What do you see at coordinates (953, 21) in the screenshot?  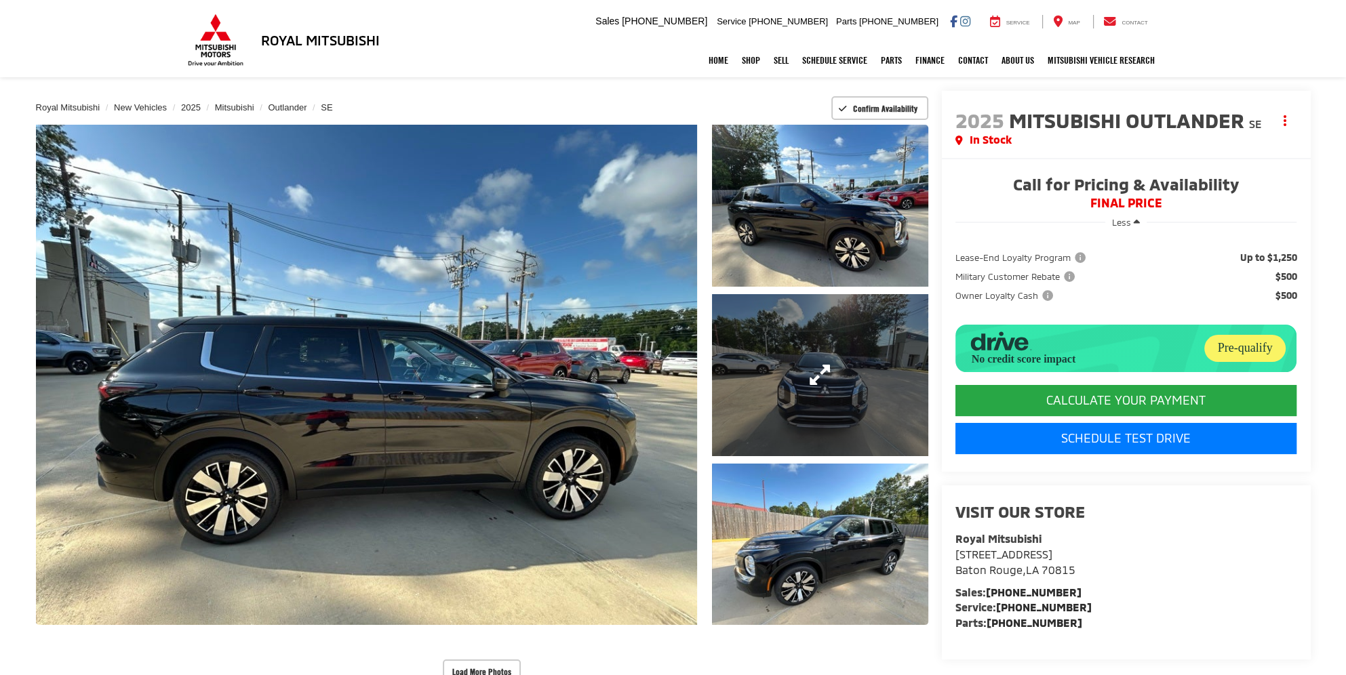 I see `a: Facebook: Click to visit our Facebook page` at bounding box center [953, 21].